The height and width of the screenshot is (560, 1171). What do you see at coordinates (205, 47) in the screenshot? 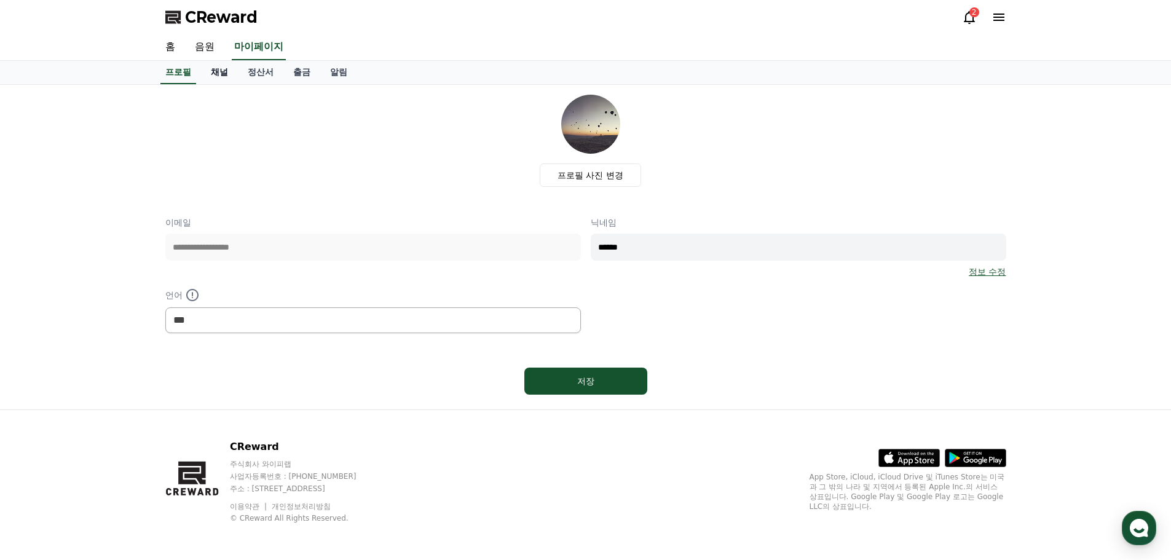
I see `a: 음원` at bounding box center [205, 47].